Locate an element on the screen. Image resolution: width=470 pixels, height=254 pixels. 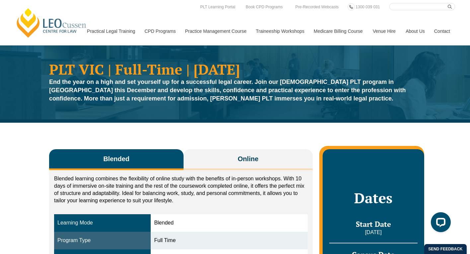
p: Blended learning combines the flexibility of online study with the benefits of in-person workshop... is located at coordinates (181, 190).